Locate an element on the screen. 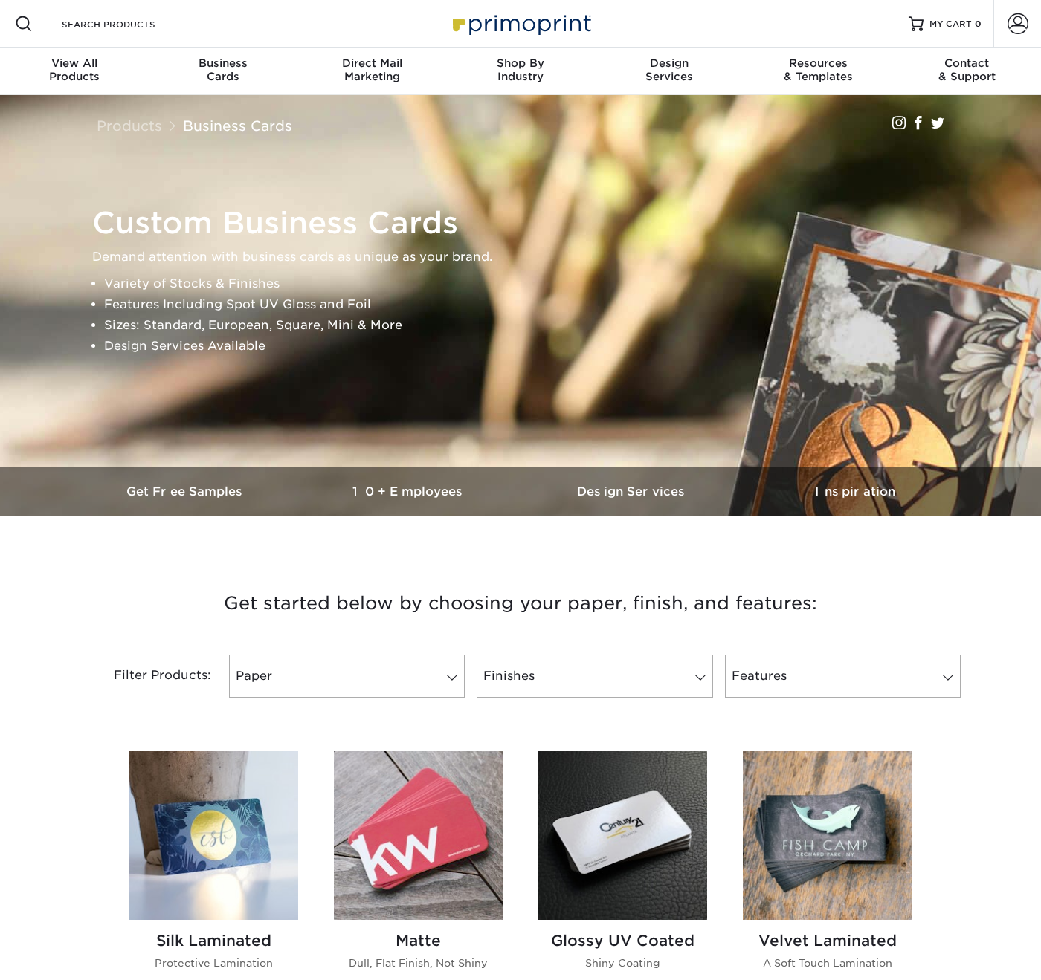 The height and width of the screenshot is (980, 1041). span: Shop By is located at coordinates (520, 63).